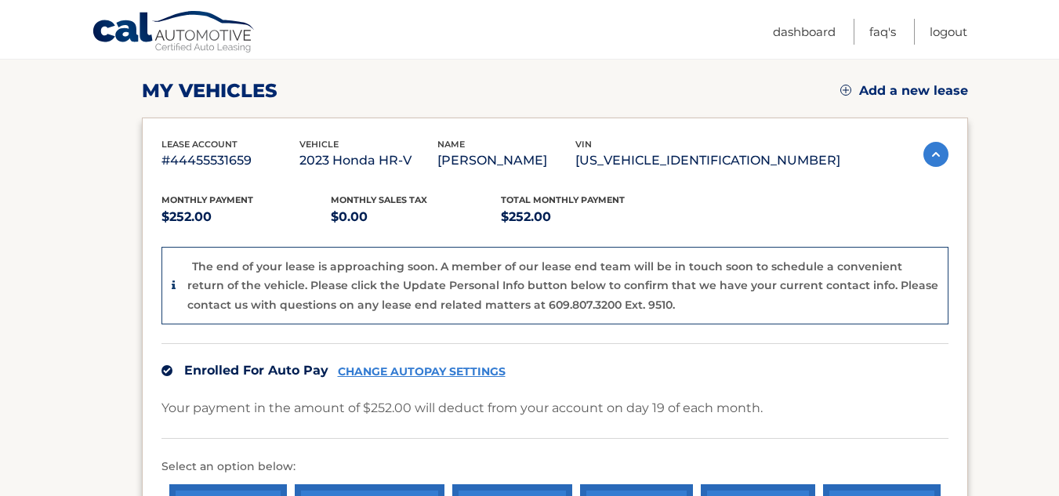 The height and width of the screenshot is (496, 1059). I want to click on img: check.svg, so click(167, 371).